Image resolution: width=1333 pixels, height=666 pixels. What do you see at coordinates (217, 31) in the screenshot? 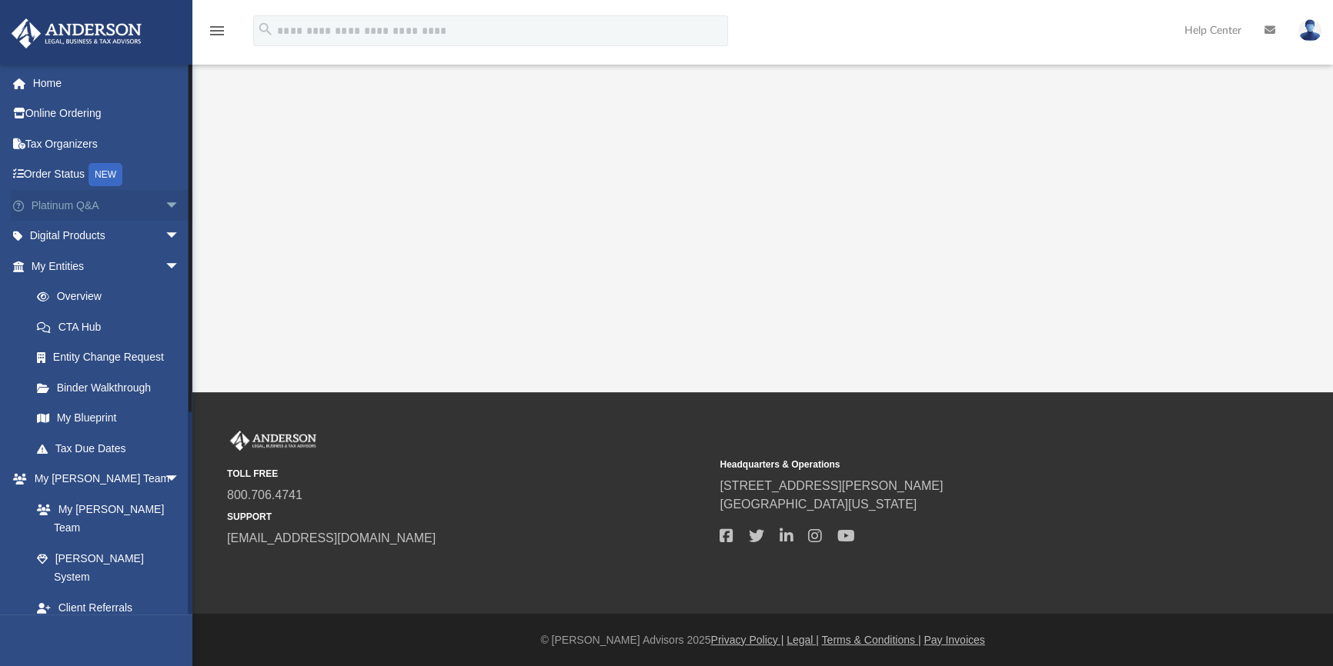
I see `i: menu` at bounding box center [217, 31].